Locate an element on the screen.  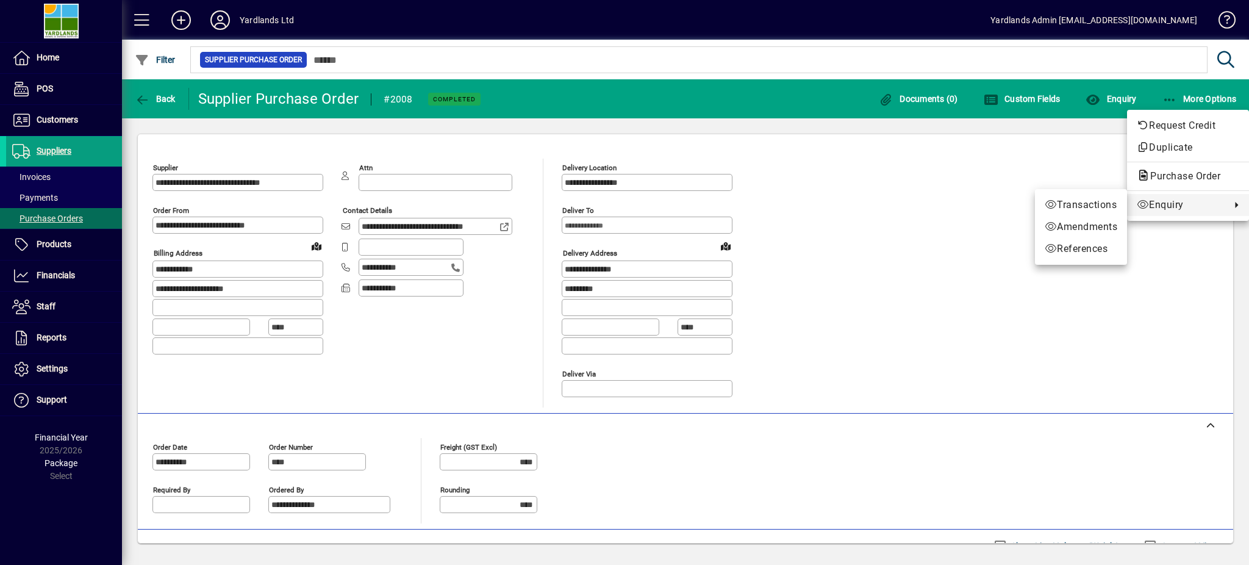
span: Duplicate is located at coordinates (1188, 148).